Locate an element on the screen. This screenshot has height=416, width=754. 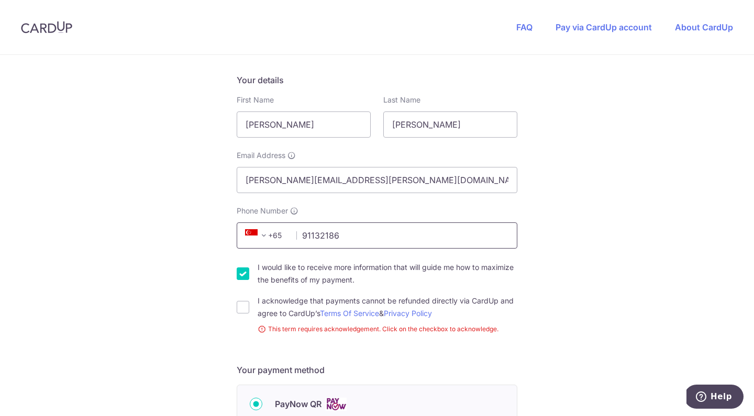
img: CardUp is located at coordinates (47, 27).